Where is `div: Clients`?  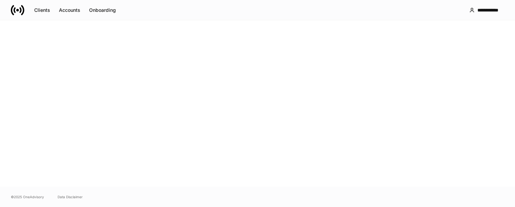
div: Clients is located at coordinates (42, 10).